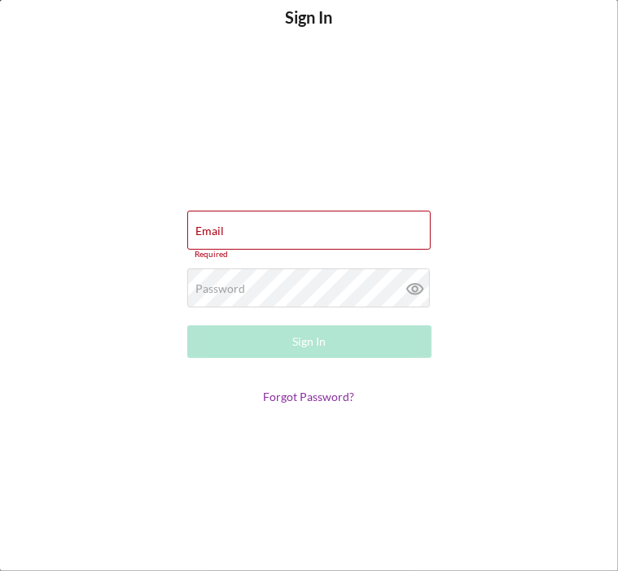  I want to click on div: Required, so click(309, 255).